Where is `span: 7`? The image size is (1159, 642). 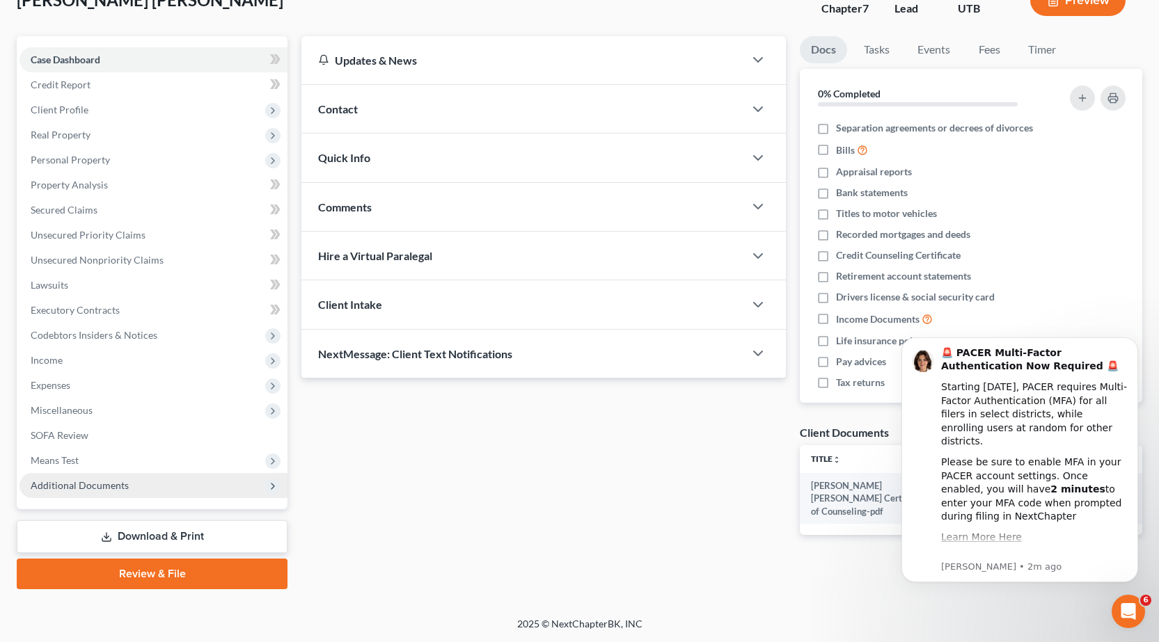
span: 7 is located at coordinates (865, 8).